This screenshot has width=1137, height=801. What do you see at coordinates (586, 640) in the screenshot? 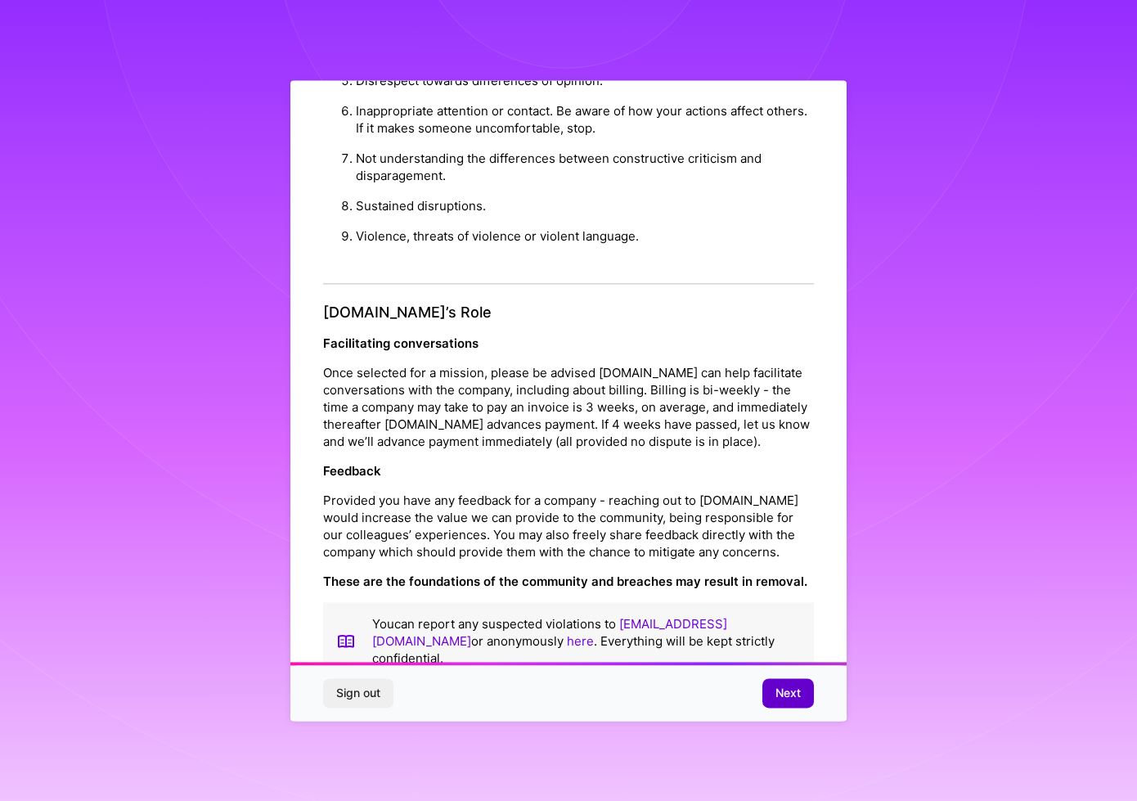
I see `p: You can report any suspected violations to or anonymously . Everything will be kept strictly conf...` at bounding box center [586, 640].